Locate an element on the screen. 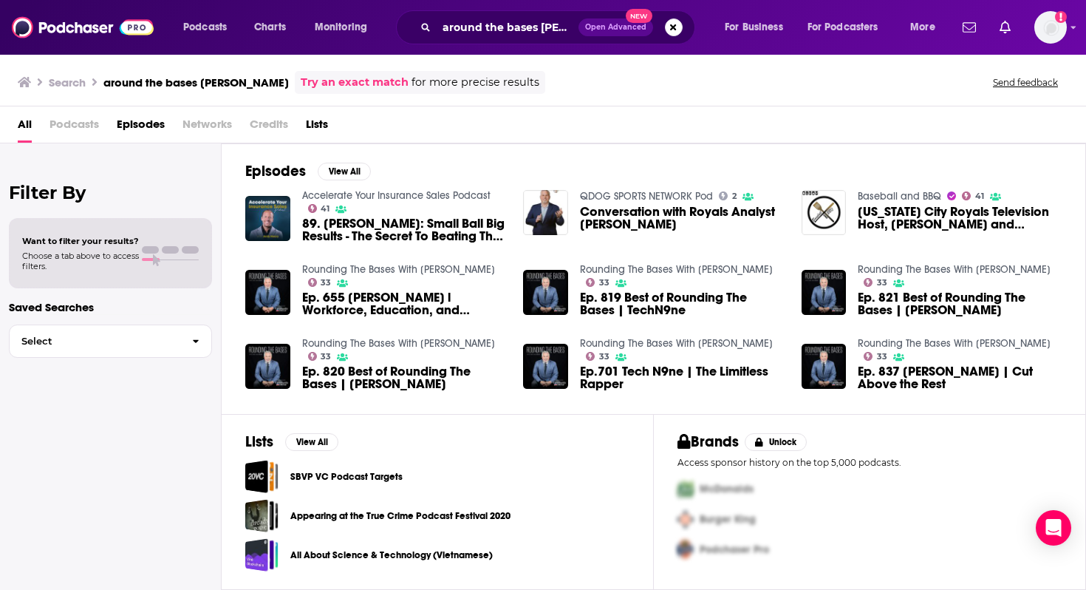 The image size is (1086, 590). a: 2 is located at coordinates (728, 196).